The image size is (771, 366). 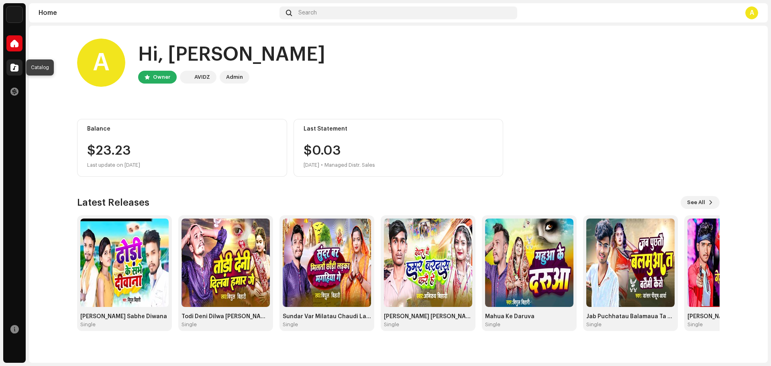 What do you see at coordinates (226, 263) in the screenshot?
I see `img: 1cef2e54-4be3-41aa-8d98-be70fda6a593` at bounding box center [226, 263].